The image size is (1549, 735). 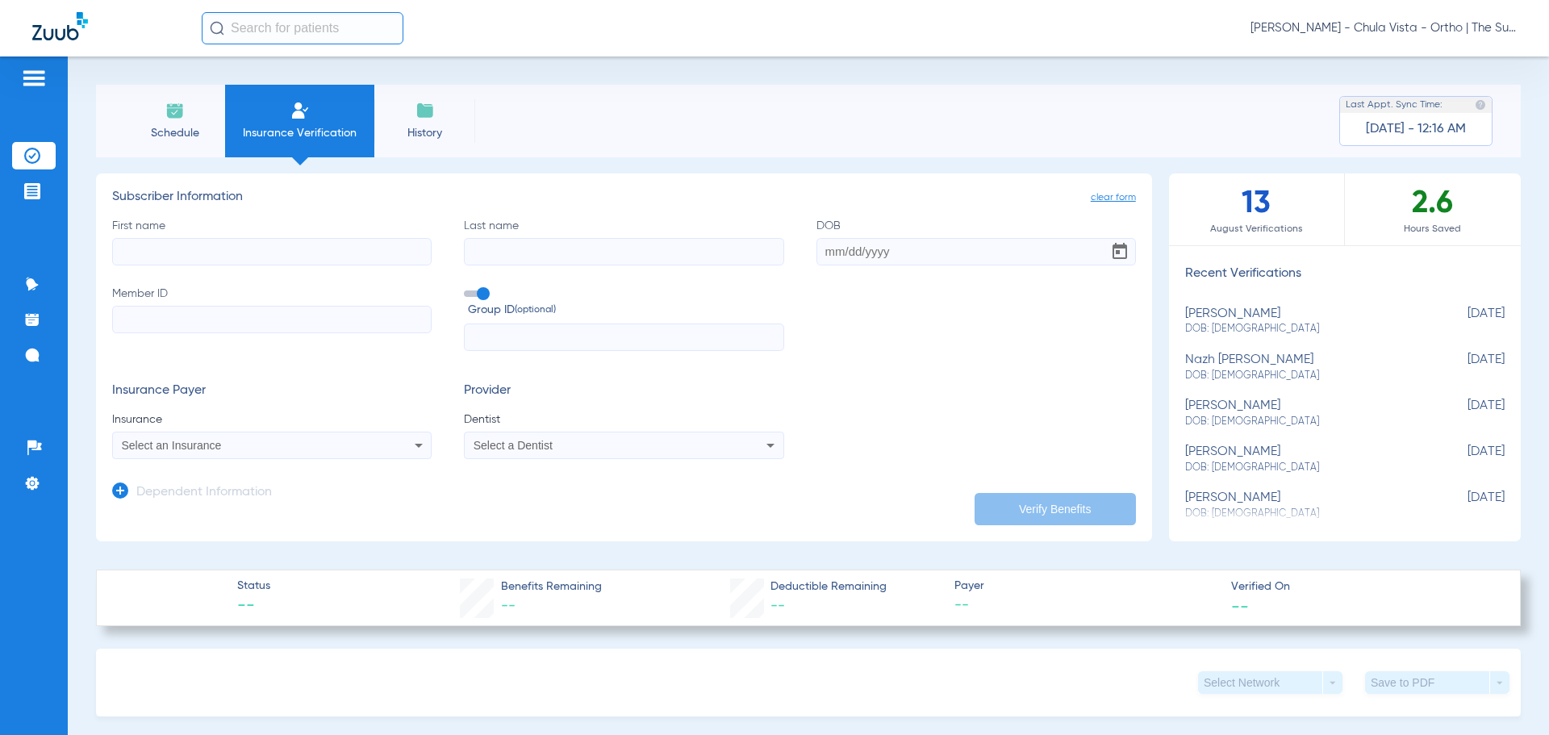 What do you see at coordinates (513, 445) in the screenshot?
I see `span: Select a Dentist` at bounding box center [513, 445].